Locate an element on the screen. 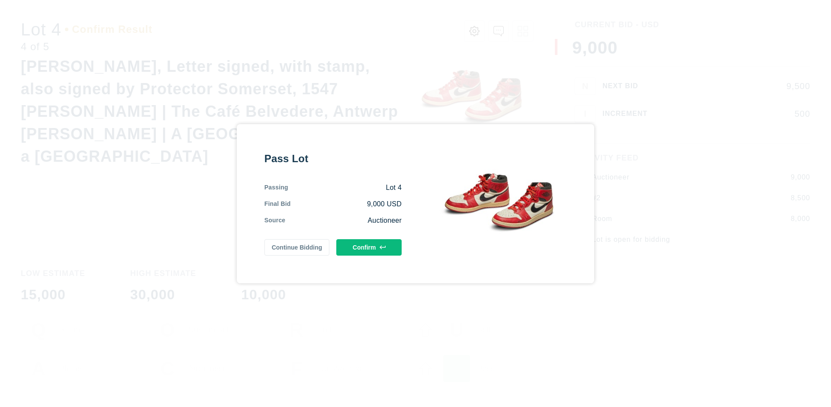 This screenshot has width=831, height=407. div: 9,000 USD is located at coordinates (346, 204).